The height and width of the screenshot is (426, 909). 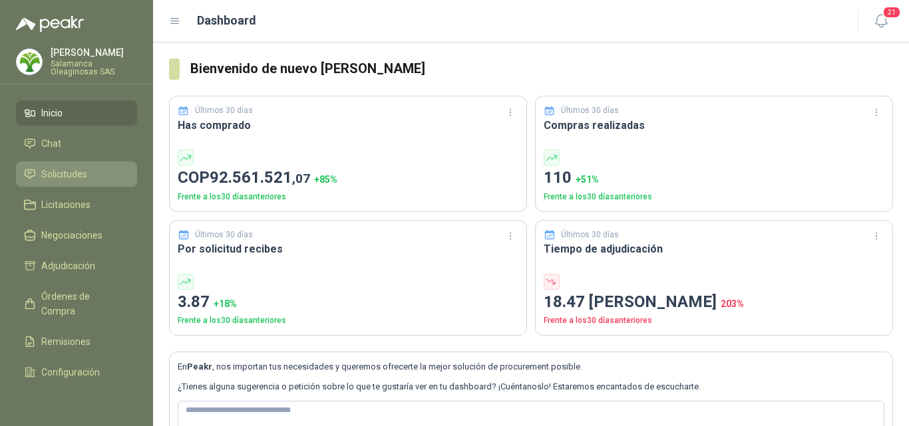 I want to click on h3: Tiempo de adjudicación, so click(x=714, y=249).